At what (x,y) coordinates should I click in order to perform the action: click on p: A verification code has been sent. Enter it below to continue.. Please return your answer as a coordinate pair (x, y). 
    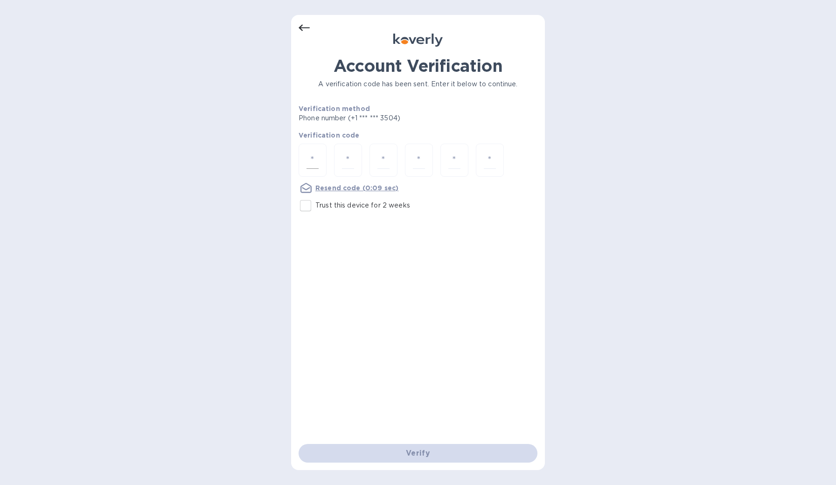
    Looking at the image, I should click on (418, 84).